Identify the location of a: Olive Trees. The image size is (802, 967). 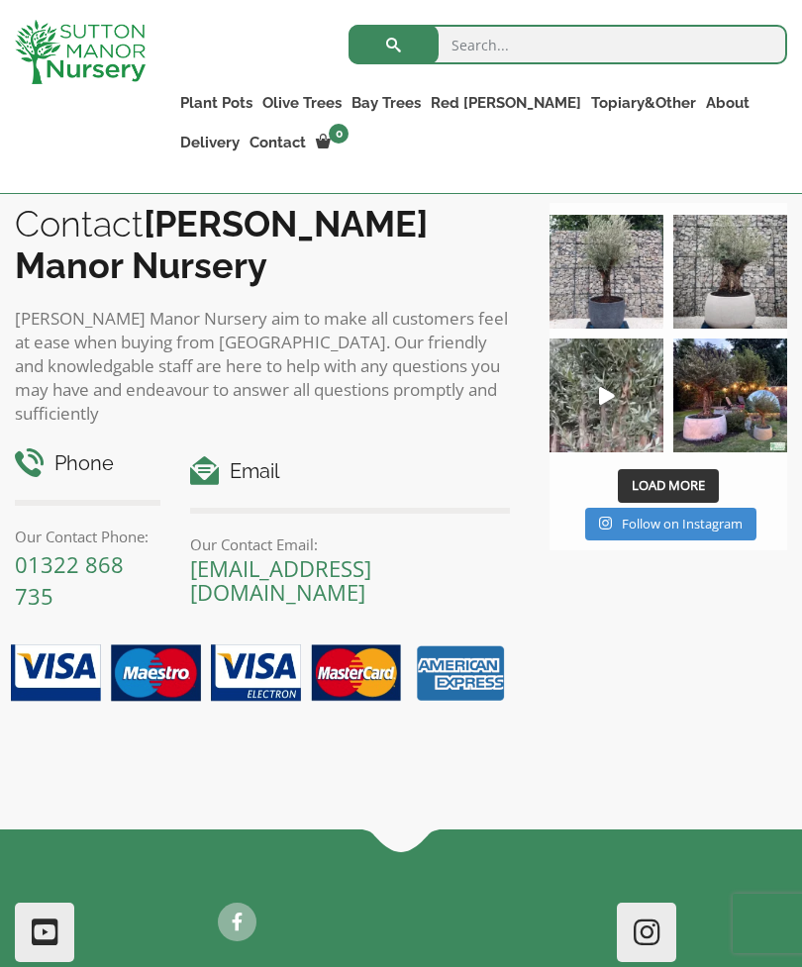
(302, 103).